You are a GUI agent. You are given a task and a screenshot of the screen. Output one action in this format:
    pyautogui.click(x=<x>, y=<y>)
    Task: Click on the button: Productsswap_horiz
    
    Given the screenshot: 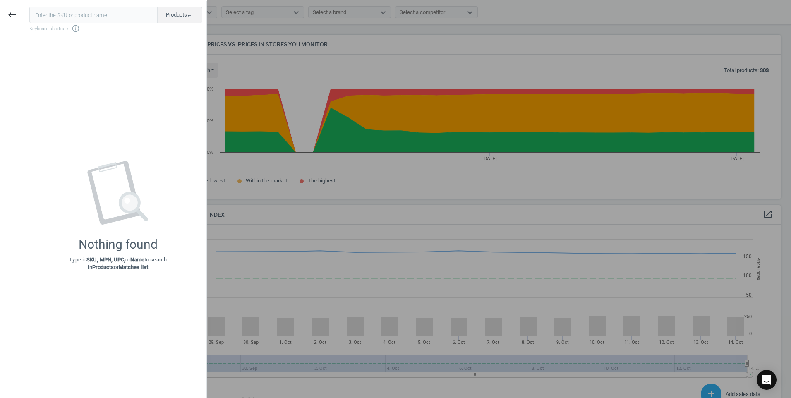 What is the action you would take?
    pyautogui.click(x=179, y=15)
    